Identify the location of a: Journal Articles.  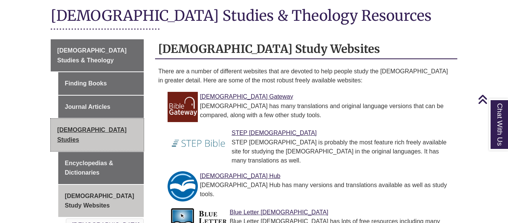
(101, 107).